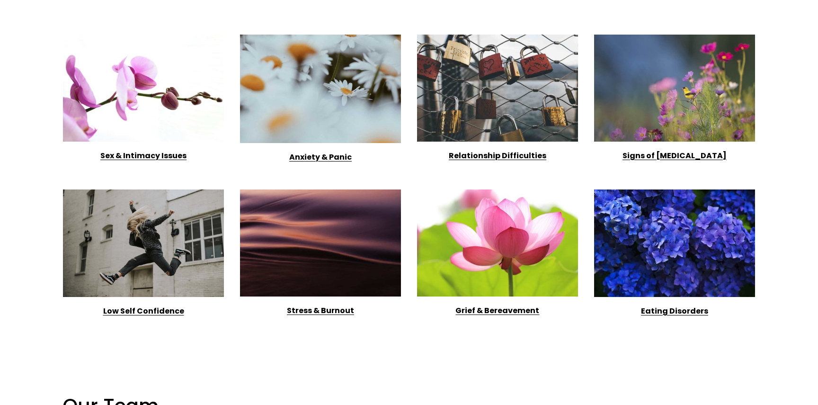 The width and height of the screenshot is (818, 405). Describe the element at coordinates (143, 155) in the screenshot. I see `a: Sex & Intimacy Issues` at that location.